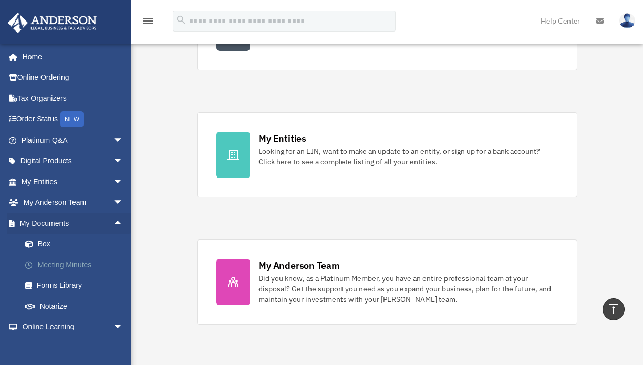 Image resolution: width=643 pixels, height=365 pixels. Describe the element at coordinates (73, 98) in the screenshot. I see `a: Tax Organizers` at that location.